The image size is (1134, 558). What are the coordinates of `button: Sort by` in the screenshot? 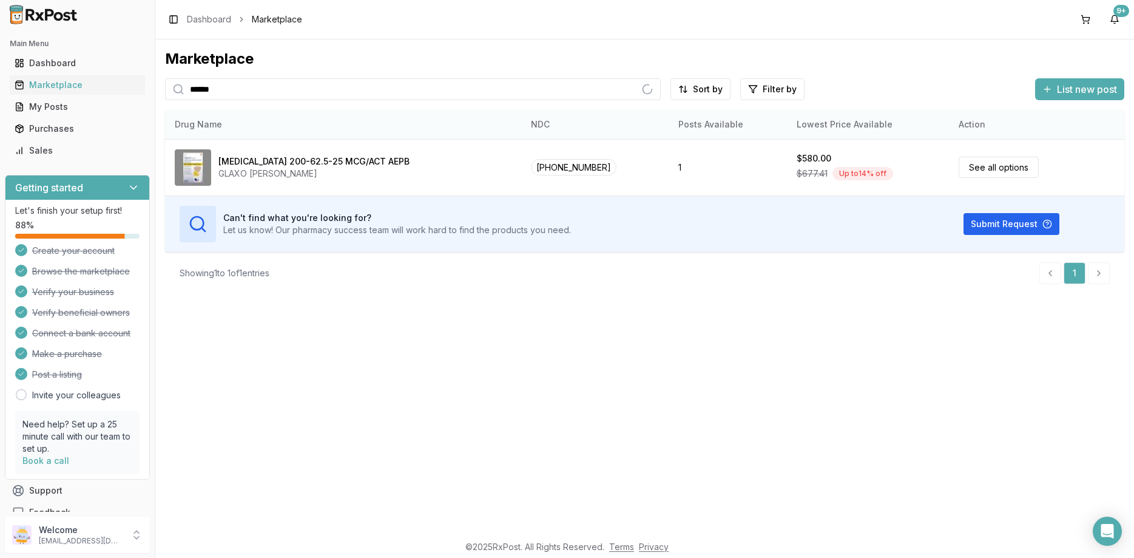 It's located at (700, 89).